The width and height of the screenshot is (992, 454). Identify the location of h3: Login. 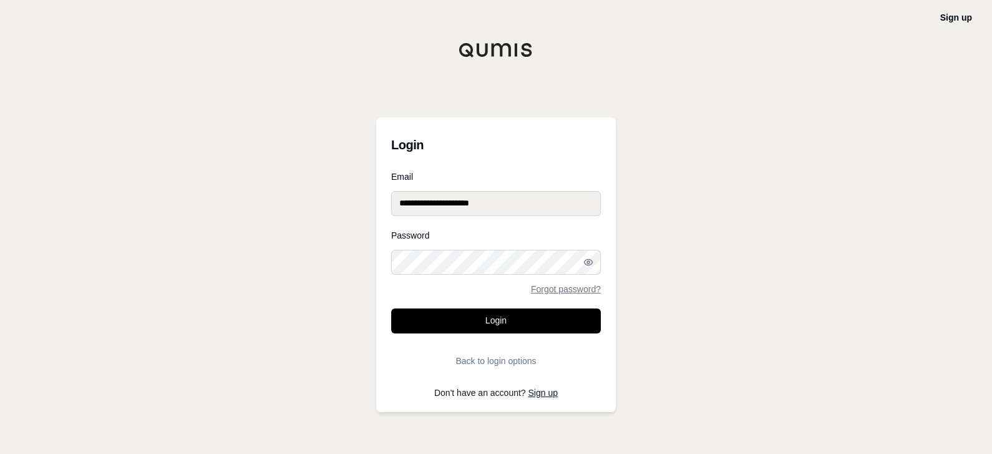
(496, 145).